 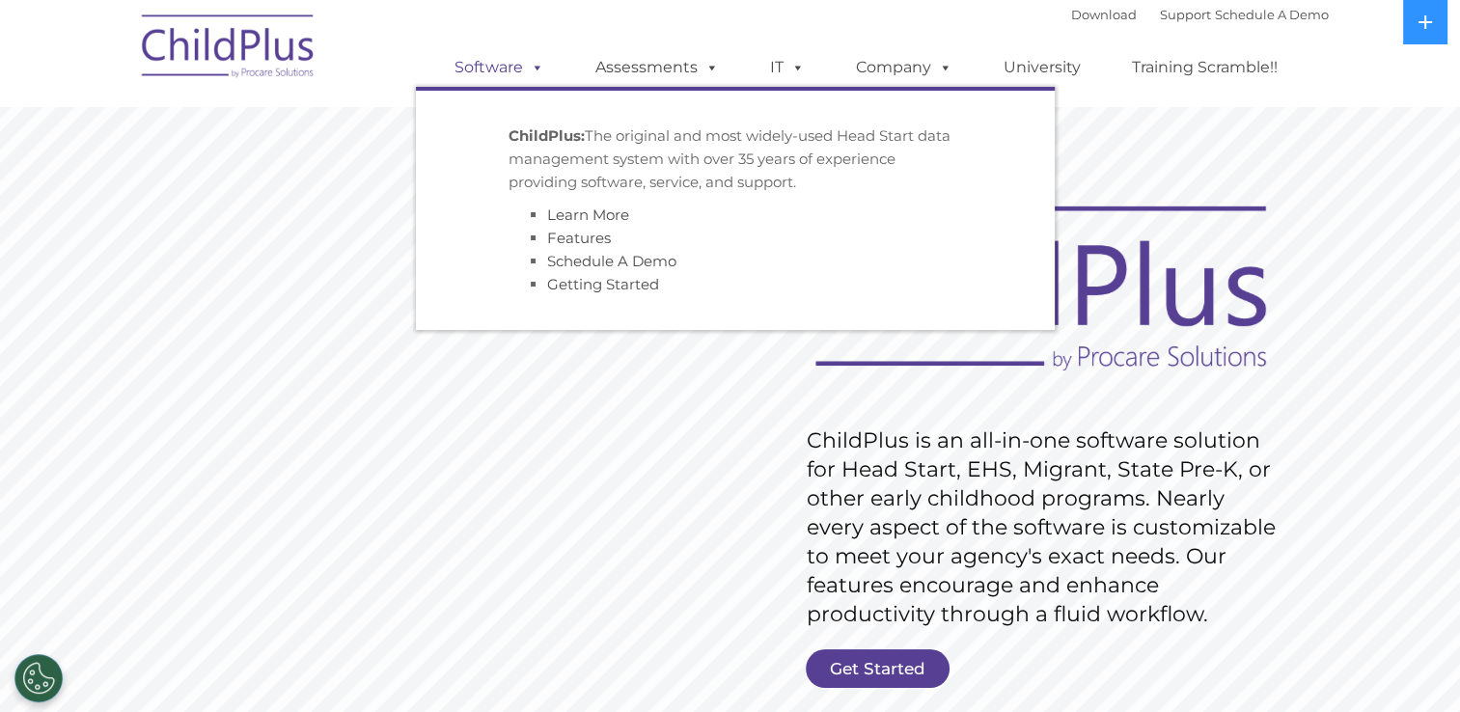 I want to click on rs-layer: ChildPlus is an all-in-one software solution for Head Start, EHS, Migrant, State Pre-K, or other ..., so click(x=1046, y=528).